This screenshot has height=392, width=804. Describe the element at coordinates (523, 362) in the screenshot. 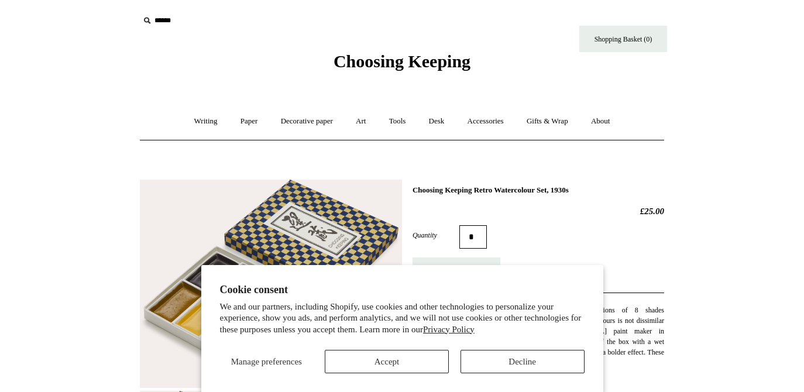

I see `button: Decline` at that location.